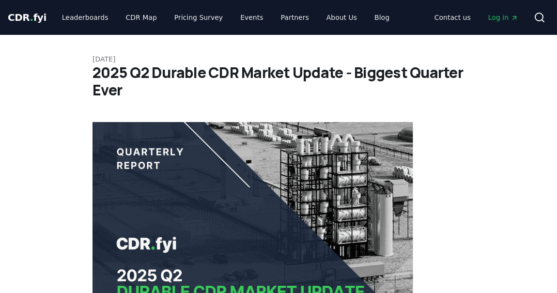  What do you see at coordinates (295, 17) in the screenshot?
I see `a: Partners` at bounding box center [295, 17].